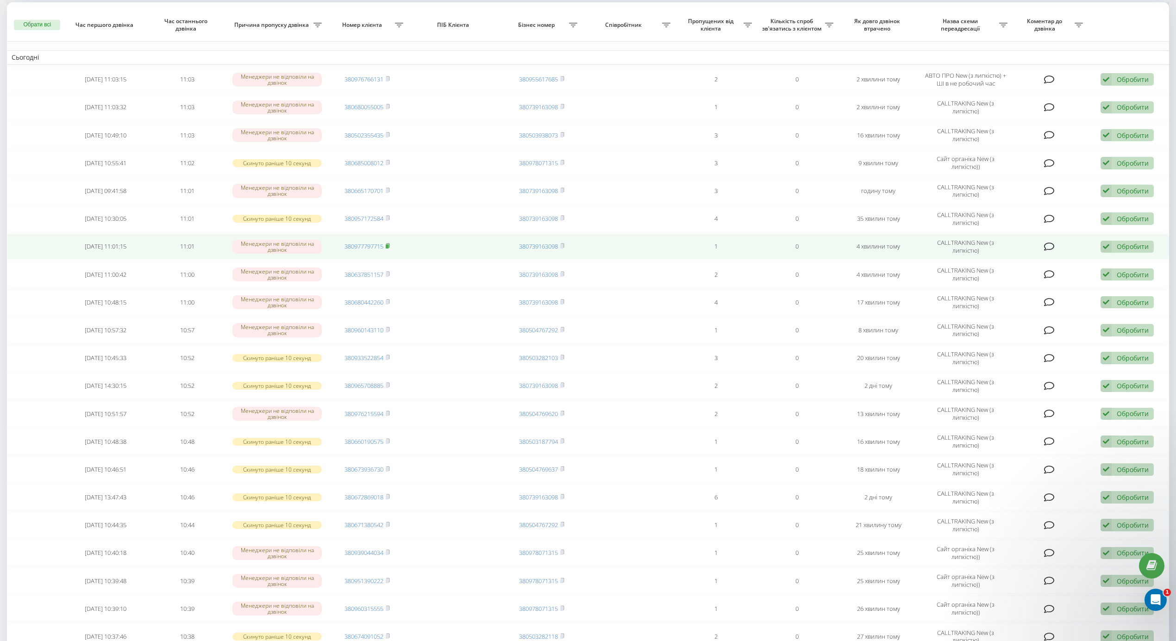 Image resolution: width=1176 pixels, height=641 pixels. What do you see at coordinates (364, 330) in the screenshot?
I see `a: 380960143110` at bounding box center [364, 330].